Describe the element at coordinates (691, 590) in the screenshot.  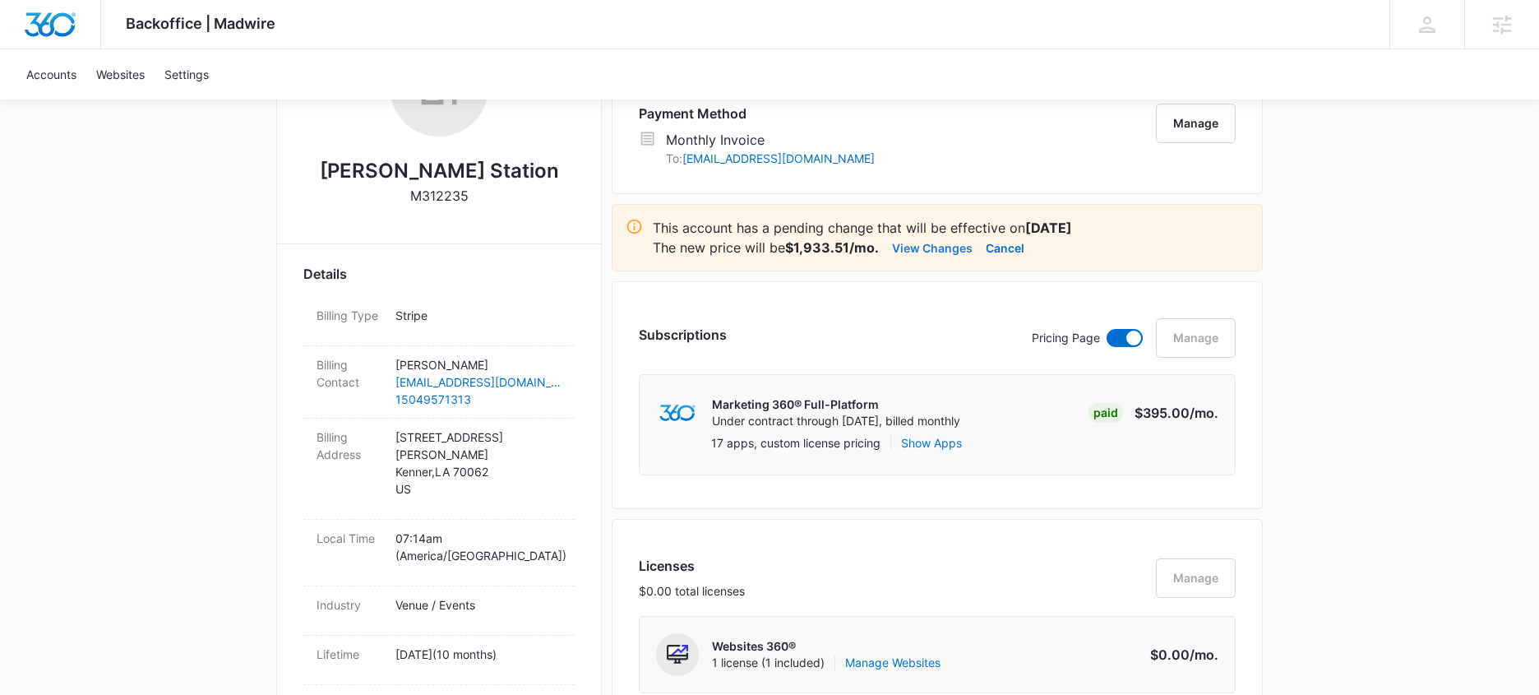
I see `p: $0.00 total licenses` at that location.